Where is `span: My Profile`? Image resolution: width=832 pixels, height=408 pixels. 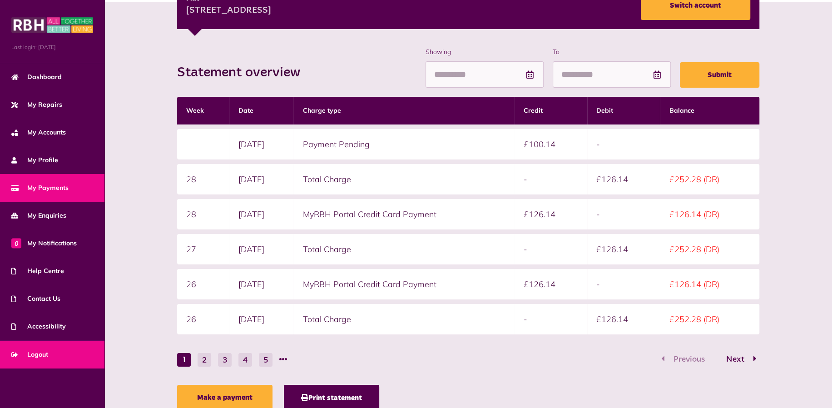 span: My Profile is located at coordinates (35, 160).